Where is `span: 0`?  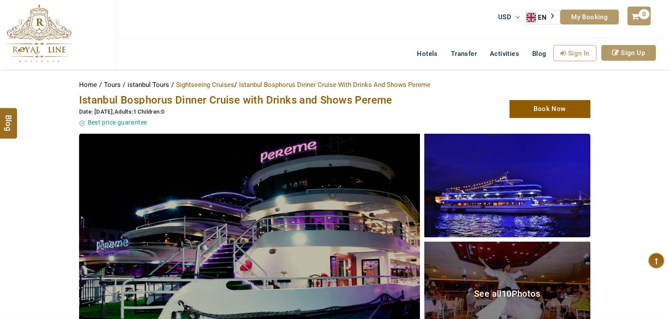
span: 0 is located at coordinates (644, 14).